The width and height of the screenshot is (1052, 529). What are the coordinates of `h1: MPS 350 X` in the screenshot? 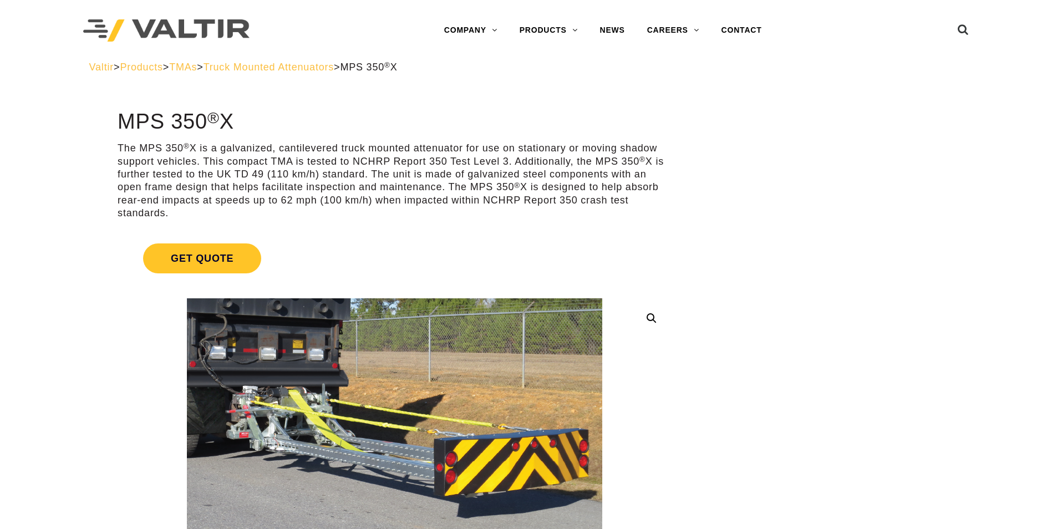 It's located at (394, 122).